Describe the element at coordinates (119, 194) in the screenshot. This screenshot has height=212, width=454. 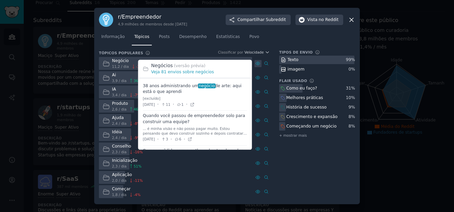
I see `span: 1,8 / dia` at that location.